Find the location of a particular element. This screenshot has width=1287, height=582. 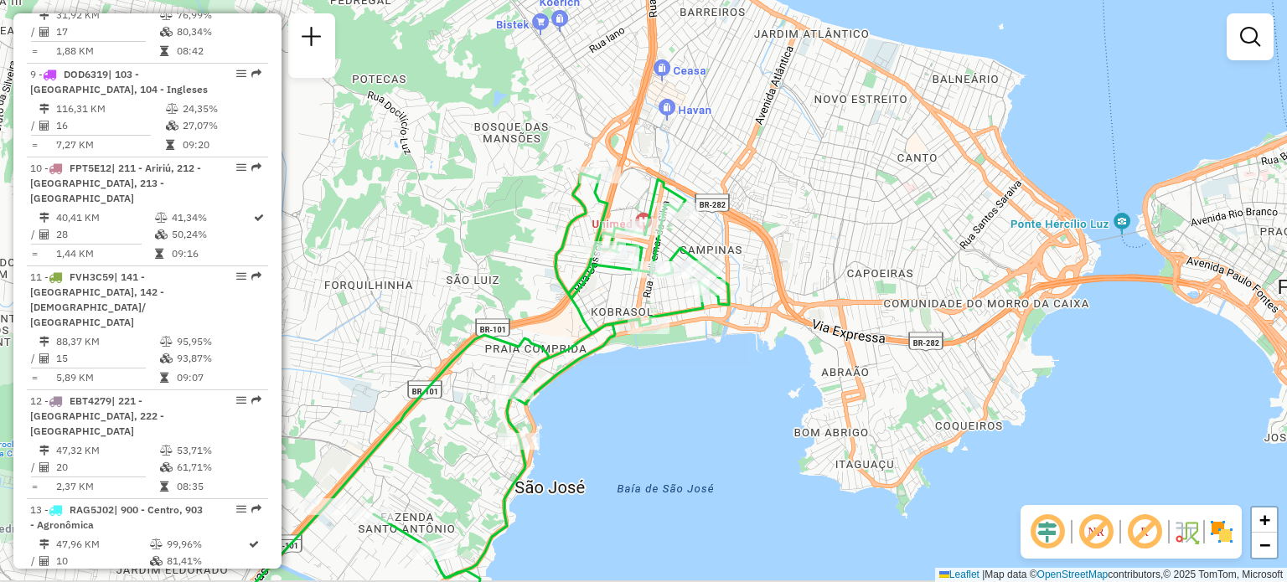

span: | 900 - Centro, 903 - Agronômica is located at coordinates (116, 517).